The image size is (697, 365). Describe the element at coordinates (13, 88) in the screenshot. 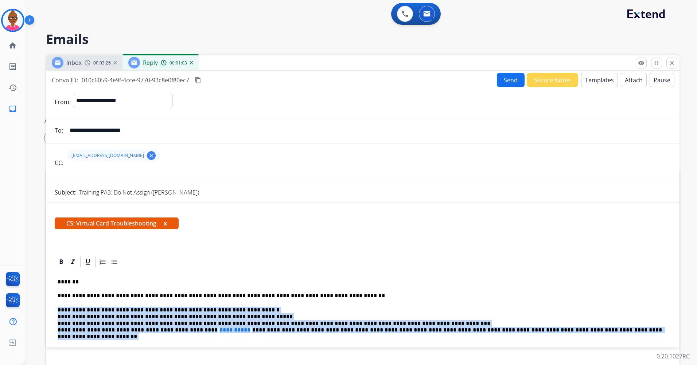

I see `mat-icon: history` at that location.